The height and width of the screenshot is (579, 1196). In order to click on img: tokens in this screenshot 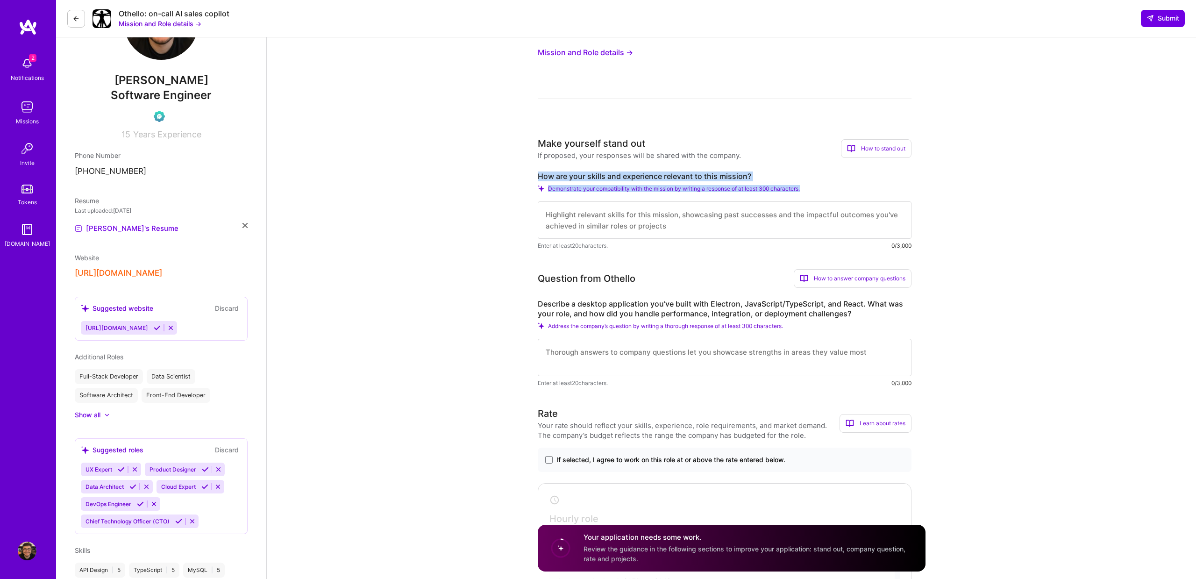, I will do `click(27, 189)`.